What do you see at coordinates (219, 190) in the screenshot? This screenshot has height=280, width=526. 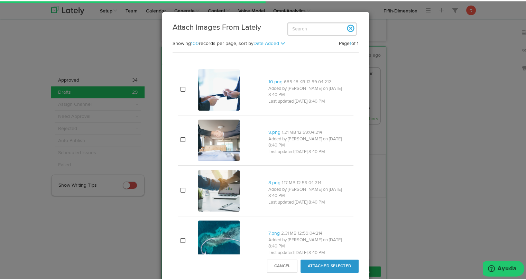 I see `img: 4oiZyDJzQLm3PuLAI2NR` at bounding box center [219, 190].